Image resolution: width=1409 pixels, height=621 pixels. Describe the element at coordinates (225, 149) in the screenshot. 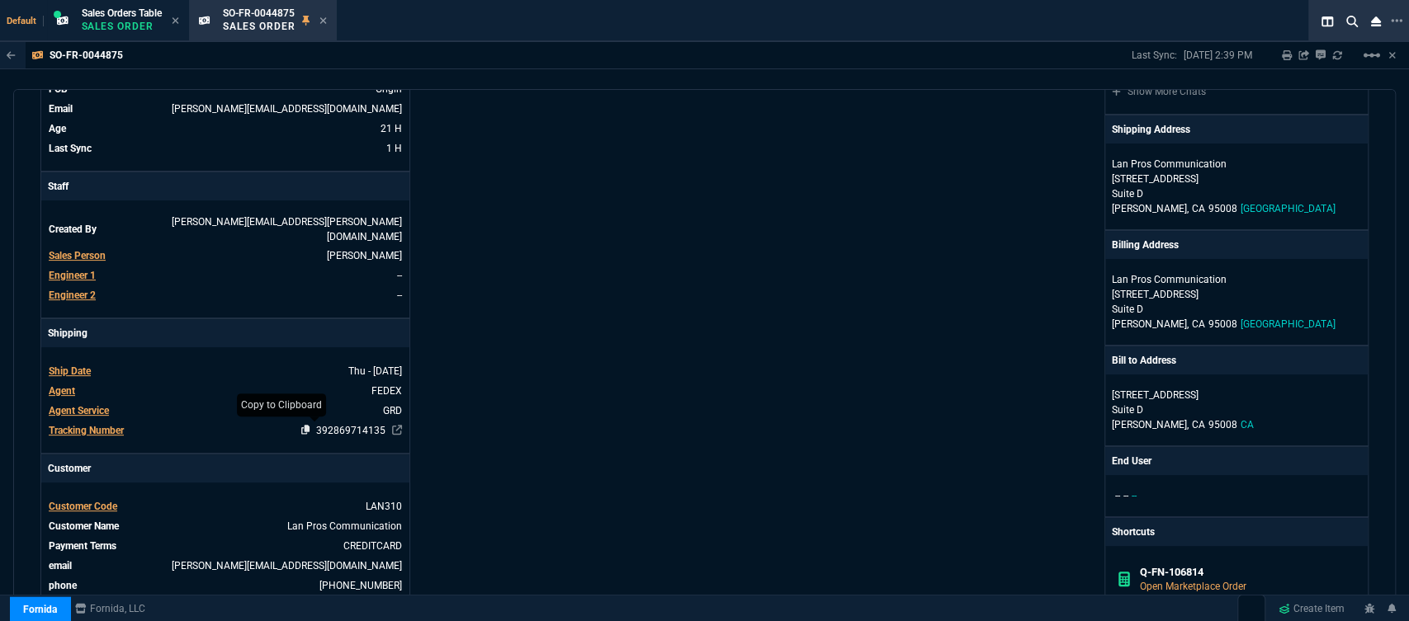

I see `tr: 9/4/25 => 2:39 PM` at that location.